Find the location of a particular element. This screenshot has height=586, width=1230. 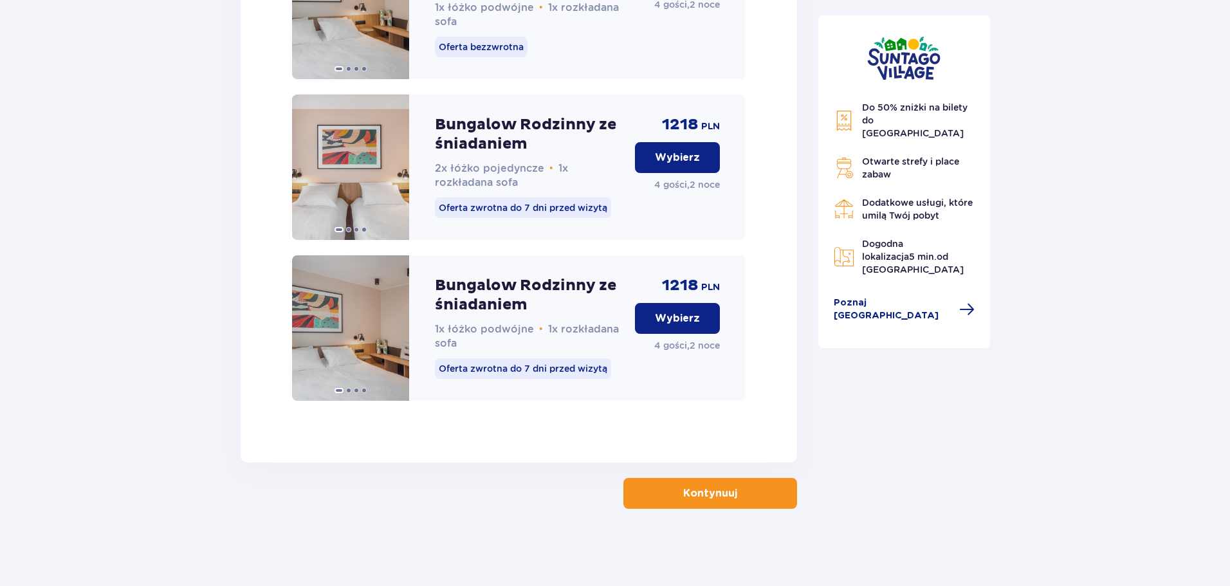

span: 5 min. is located at coordinates (922, 257).